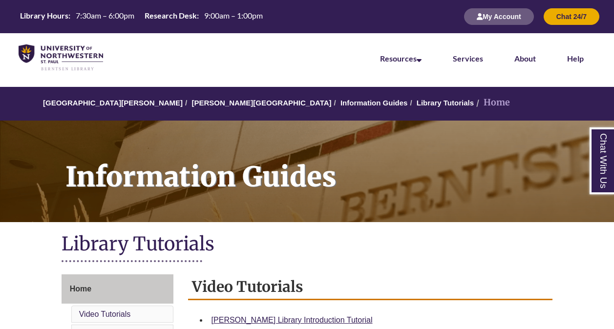 This screenshot has height=329, width=614. Describe the element at coordinates (499, 17) in the screenshot. I see `button: My Account` at that location.